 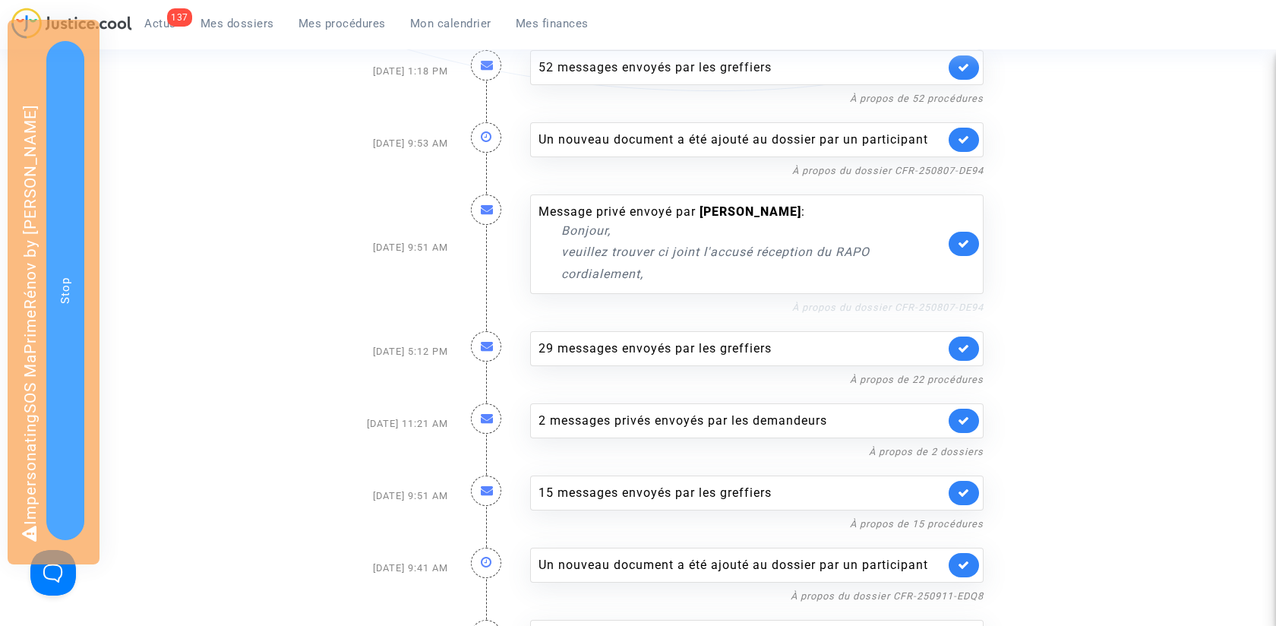 What do you see at coordinates (65, 290) in the screenshot?
I see `button: Stop` at bounding box center [65, 290].